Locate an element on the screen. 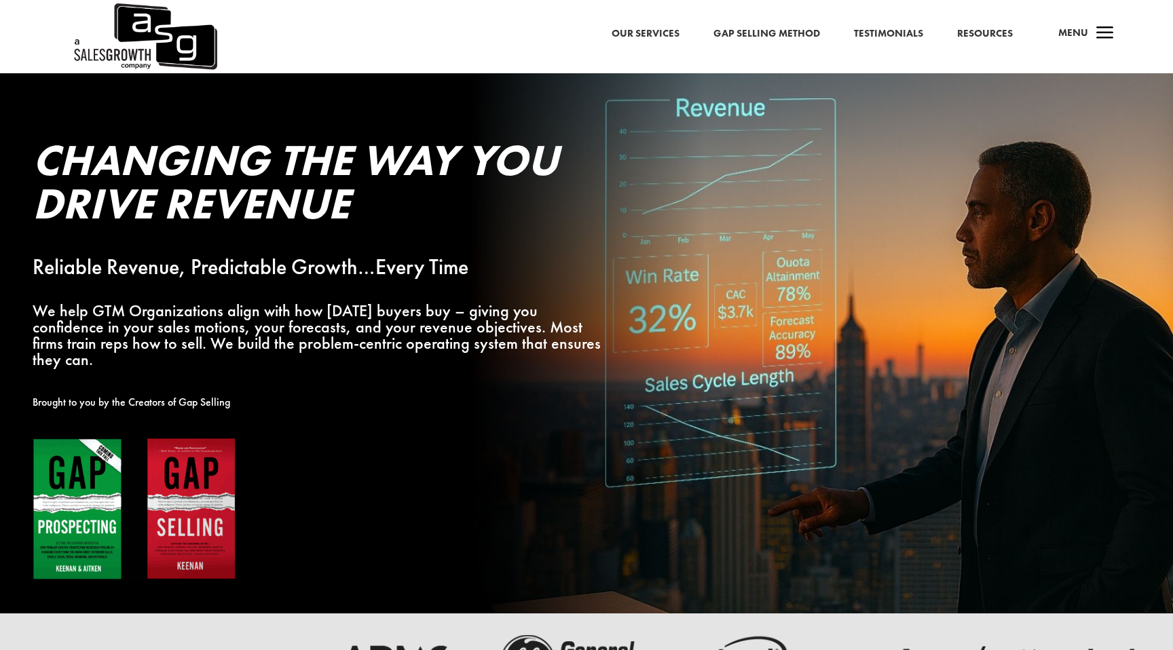 This screenshot has height=650, width=1173. a: Resources is located at coordinates (985, 34).